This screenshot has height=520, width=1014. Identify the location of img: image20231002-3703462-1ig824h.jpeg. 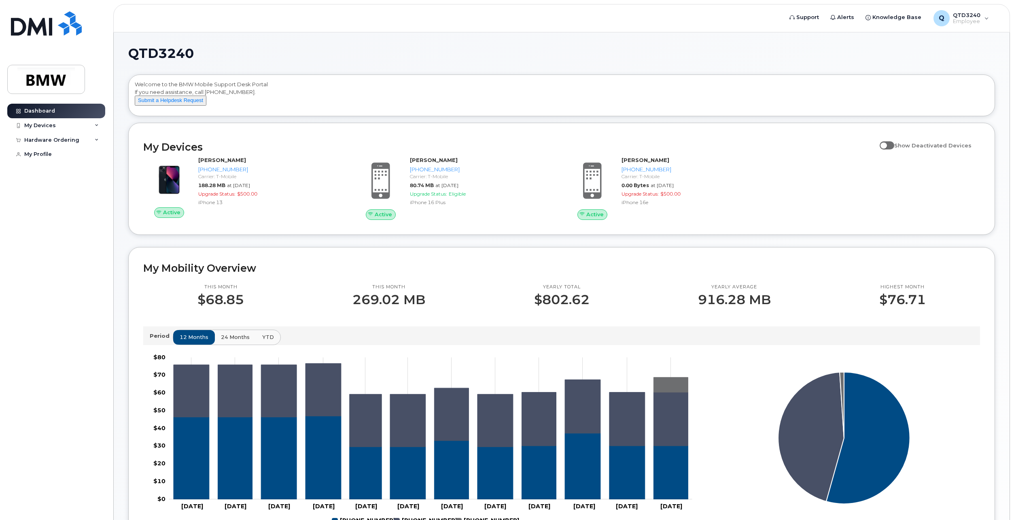
(169, 180).